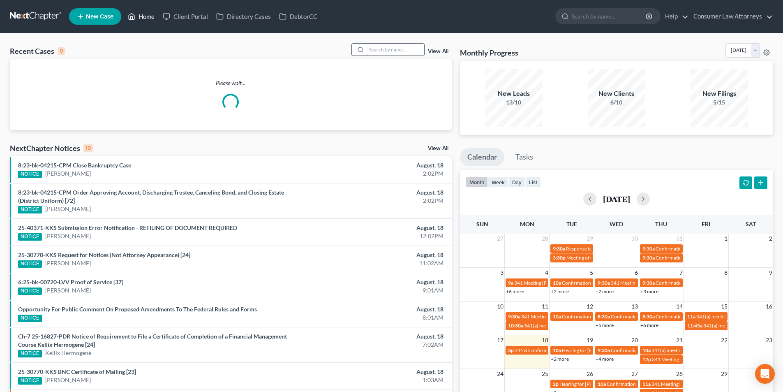  What do you see at coordinates (61, 51) in the screenshot?
I see `div: 0` at bounding box center [61, 51].